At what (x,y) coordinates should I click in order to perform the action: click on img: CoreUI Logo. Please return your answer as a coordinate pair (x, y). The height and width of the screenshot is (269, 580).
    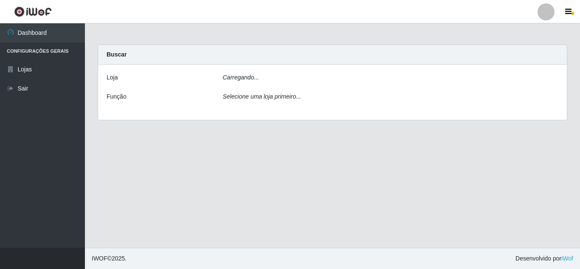
    Looking at the image, I should click on (33, 11).